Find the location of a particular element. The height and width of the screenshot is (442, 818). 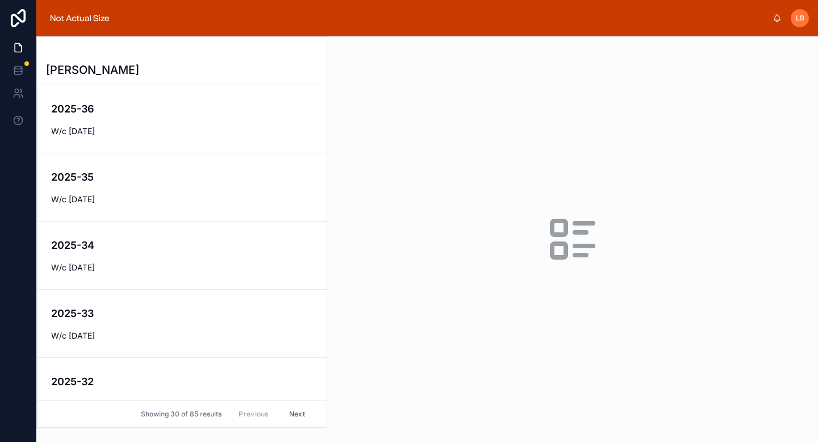

span: LB is located at coordinates (800, 18).